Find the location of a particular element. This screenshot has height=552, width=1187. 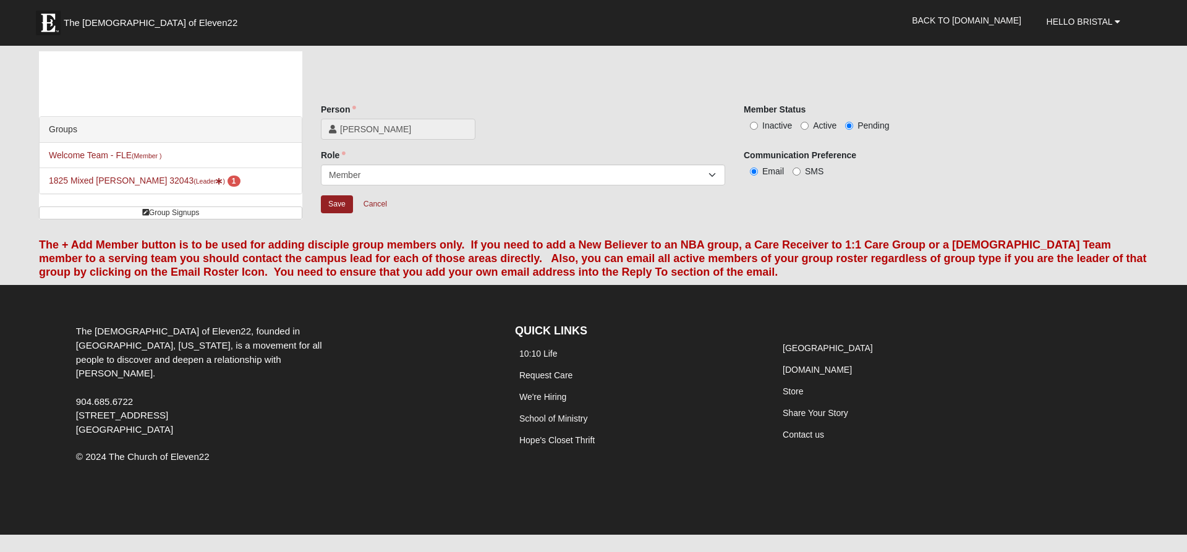

span: Pending is located at coordinates (873, 125).